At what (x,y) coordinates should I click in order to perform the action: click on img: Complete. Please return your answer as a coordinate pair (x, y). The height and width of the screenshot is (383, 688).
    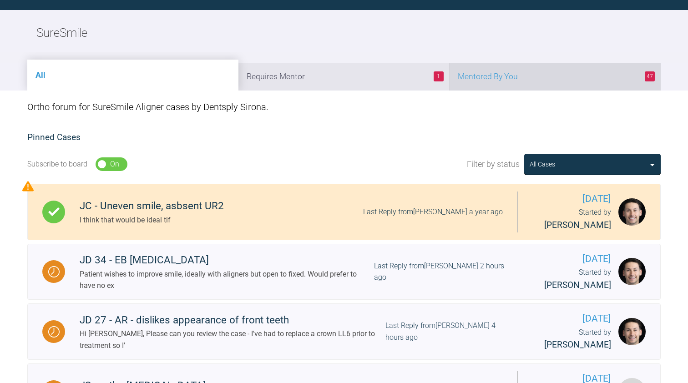
    Looking at the image, I should click on (54, 211).